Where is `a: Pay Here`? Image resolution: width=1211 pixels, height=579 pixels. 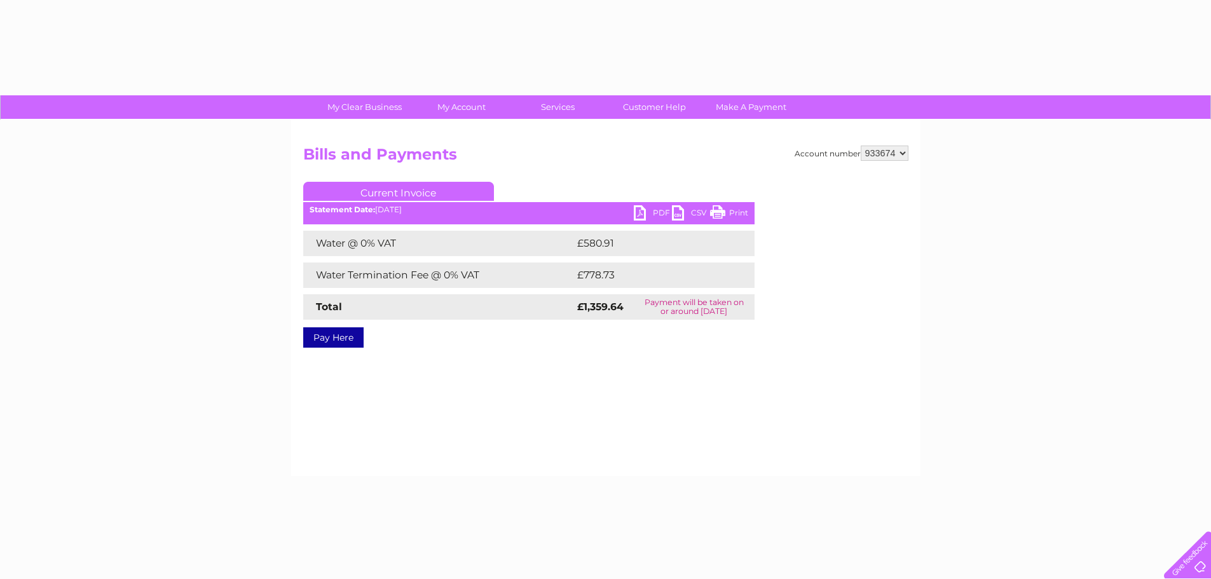
a: Pay Here is located at coordinates (333, 338).